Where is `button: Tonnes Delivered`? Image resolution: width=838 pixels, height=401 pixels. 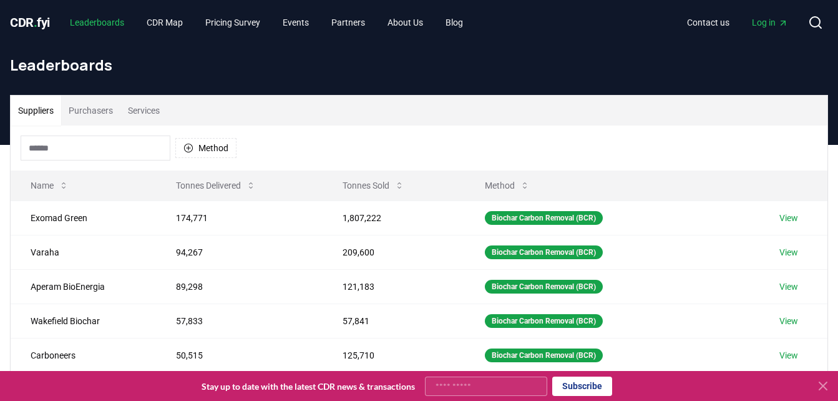
button: Tonnes Delivered is located at coordinates (216, 185).